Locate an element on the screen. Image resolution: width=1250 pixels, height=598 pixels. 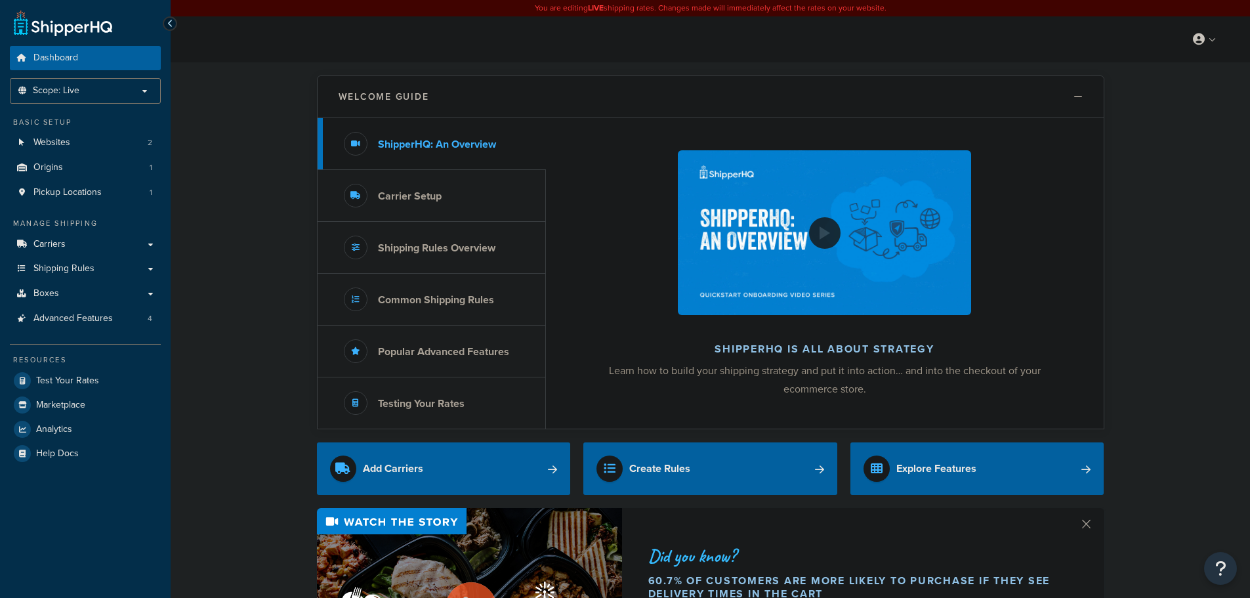
h3: Common Shipping Rules is located at coordinates (436, 300).